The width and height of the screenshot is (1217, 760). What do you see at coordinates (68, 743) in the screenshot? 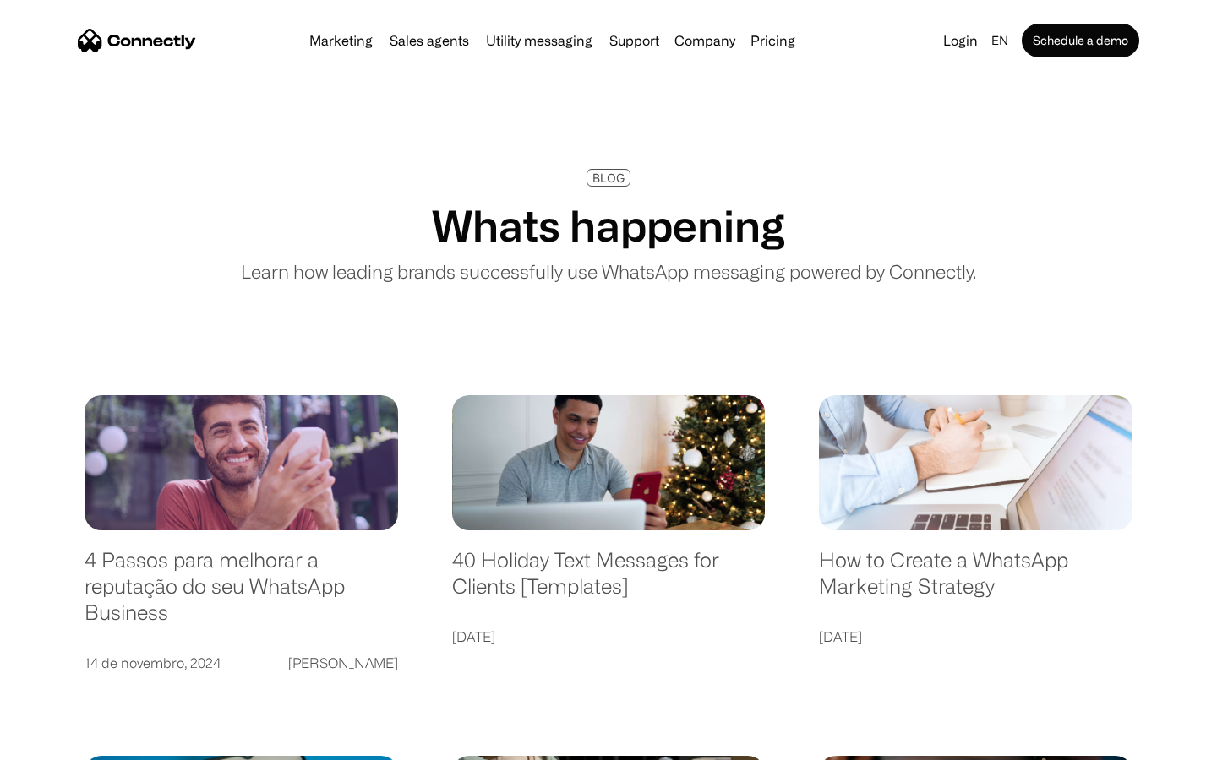
I see `ul: Language list` at bounding box center [68, 743].